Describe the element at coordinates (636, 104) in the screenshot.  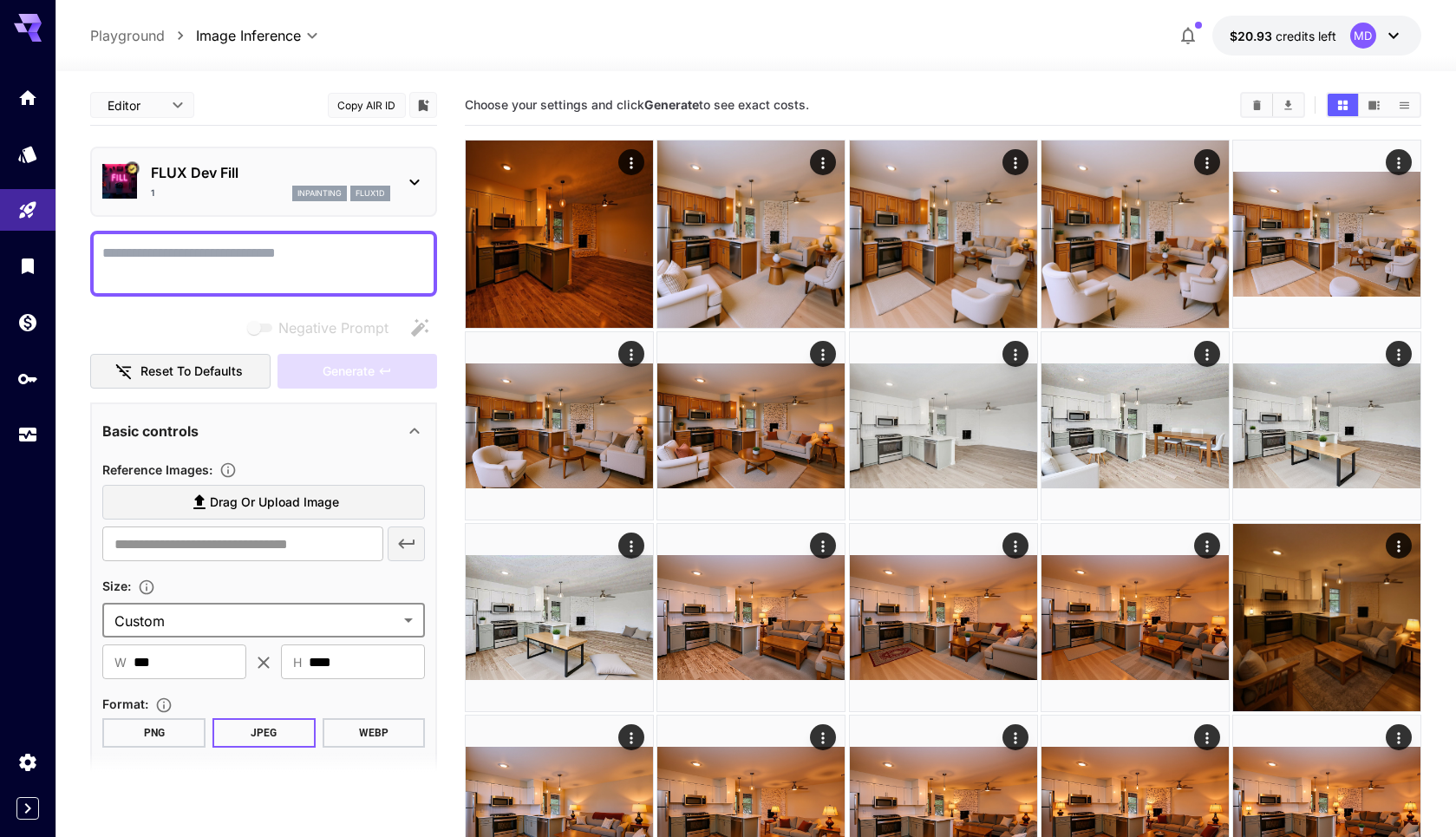
I see `span: Choose your settings and click to see exact costs.` at that location.